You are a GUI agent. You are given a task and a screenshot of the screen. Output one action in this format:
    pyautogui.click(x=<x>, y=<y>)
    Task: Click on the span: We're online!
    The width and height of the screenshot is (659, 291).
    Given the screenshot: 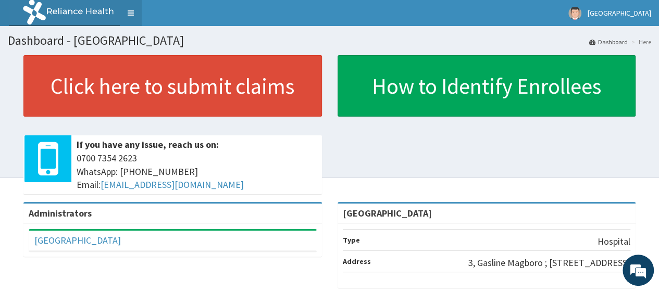 What is the action you would take?
    pyautogui.click(x=102, y=135)
    